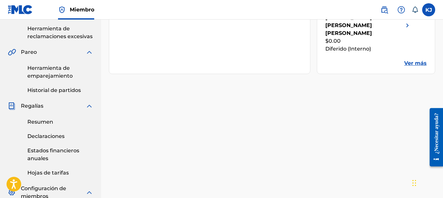  I want to click on img: Pareo, so click(12, 52).